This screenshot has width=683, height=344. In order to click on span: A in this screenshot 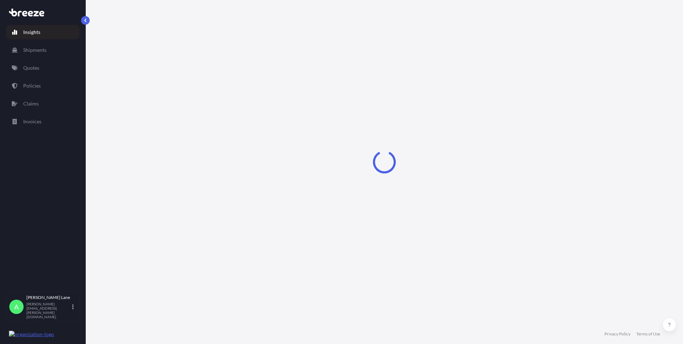, I will do `click(16, 307)`.